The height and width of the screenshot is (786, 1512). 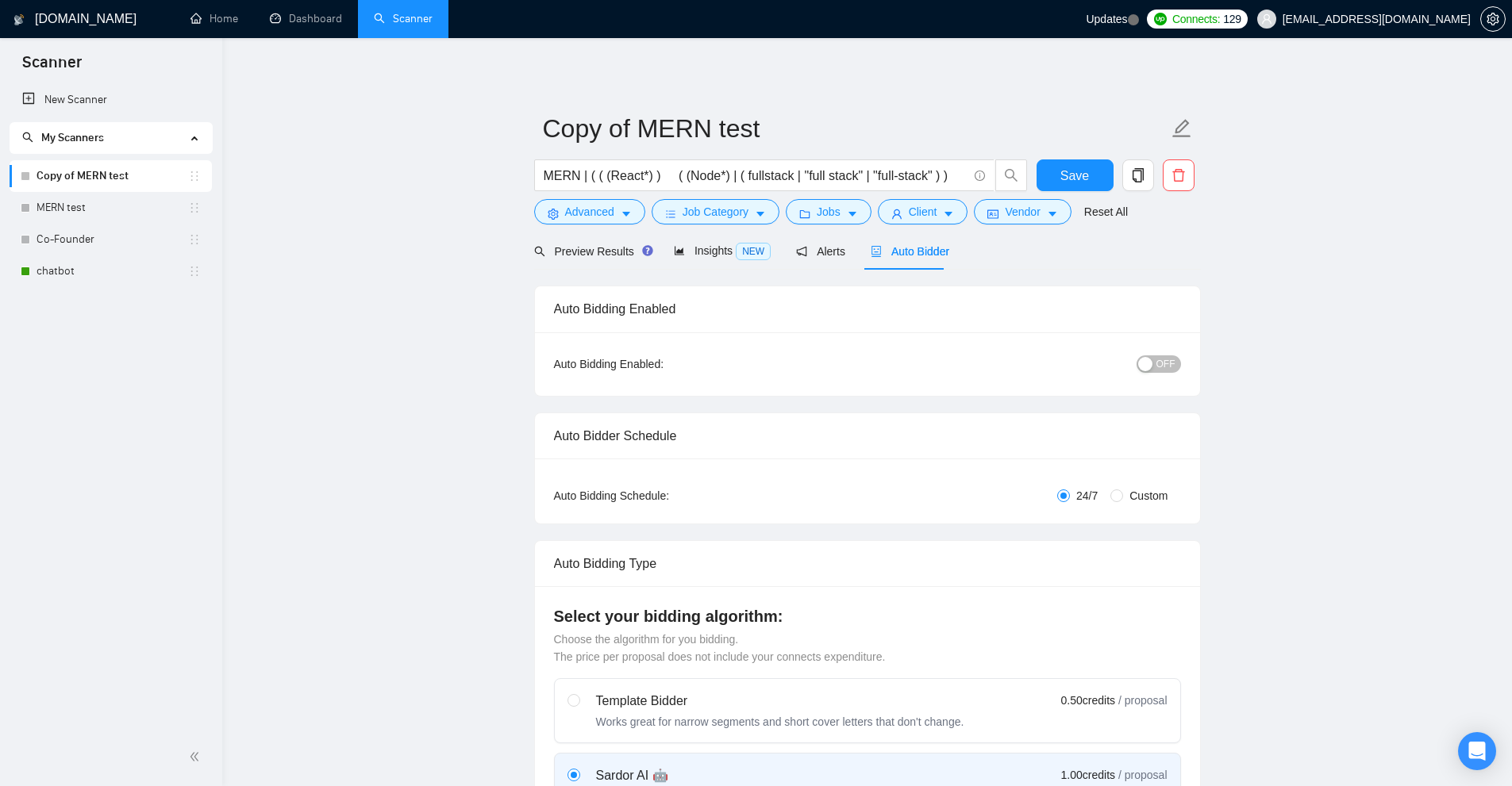 I want to click on a: searchScanner, so click(x=403, y=18).